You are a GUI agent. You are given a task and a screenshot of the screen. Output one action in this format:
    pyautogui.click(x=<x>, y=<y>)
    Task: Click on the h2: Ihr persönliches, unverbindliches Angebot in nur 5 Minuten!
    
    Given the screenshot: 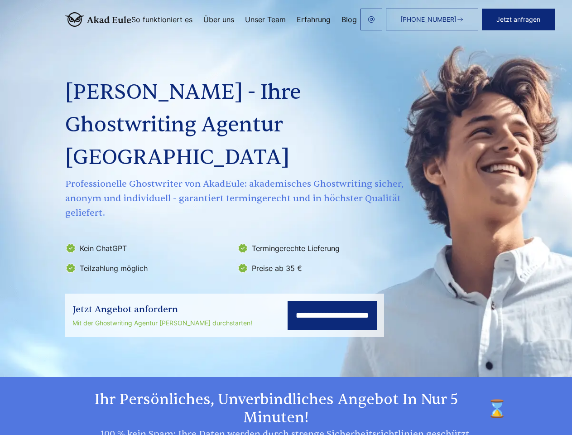 What is the action you would take?
    pyautogui.click(x=286, y=408)
    